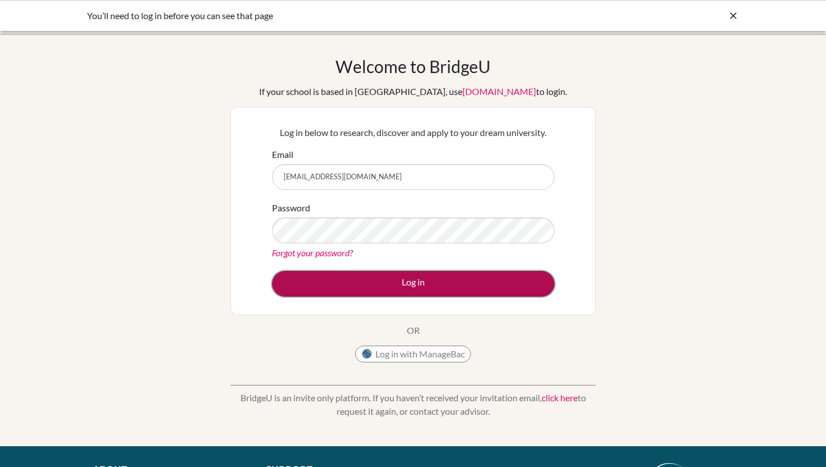 The width and height of the screenshot is (826, 467). What do you see at coordinates (413, 284) in the screenshot?
I see `button: Log in` at bounding box center [413, 284].